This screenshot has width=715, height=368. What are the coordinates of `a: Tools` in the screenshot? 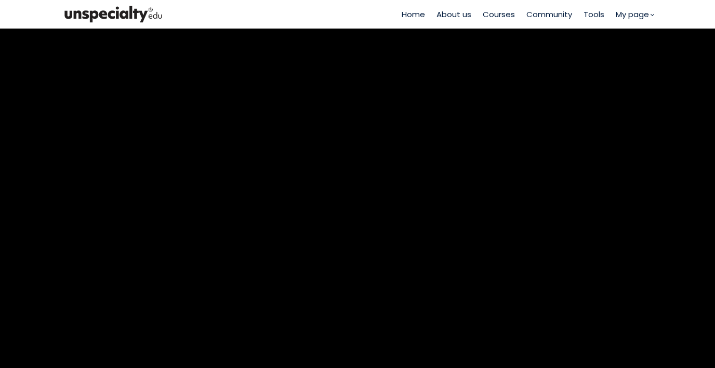 It's located at (594, 14).